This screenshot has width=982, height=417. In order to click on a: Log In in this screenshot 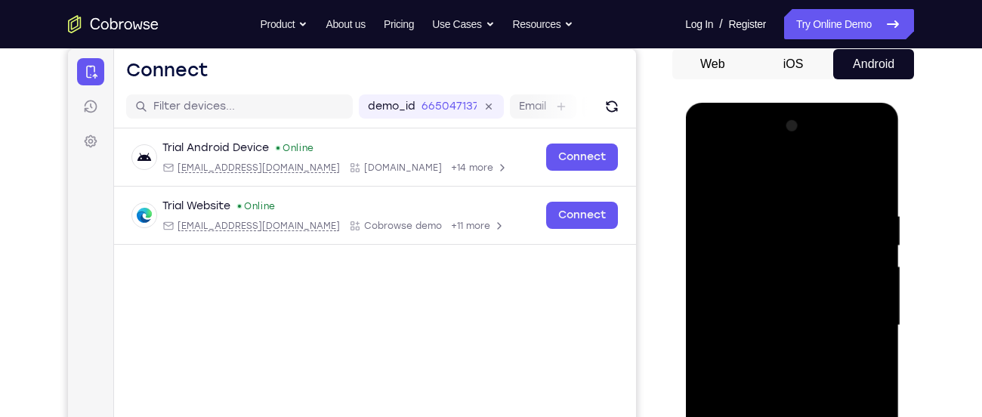, I will do `click(699, 24)`.